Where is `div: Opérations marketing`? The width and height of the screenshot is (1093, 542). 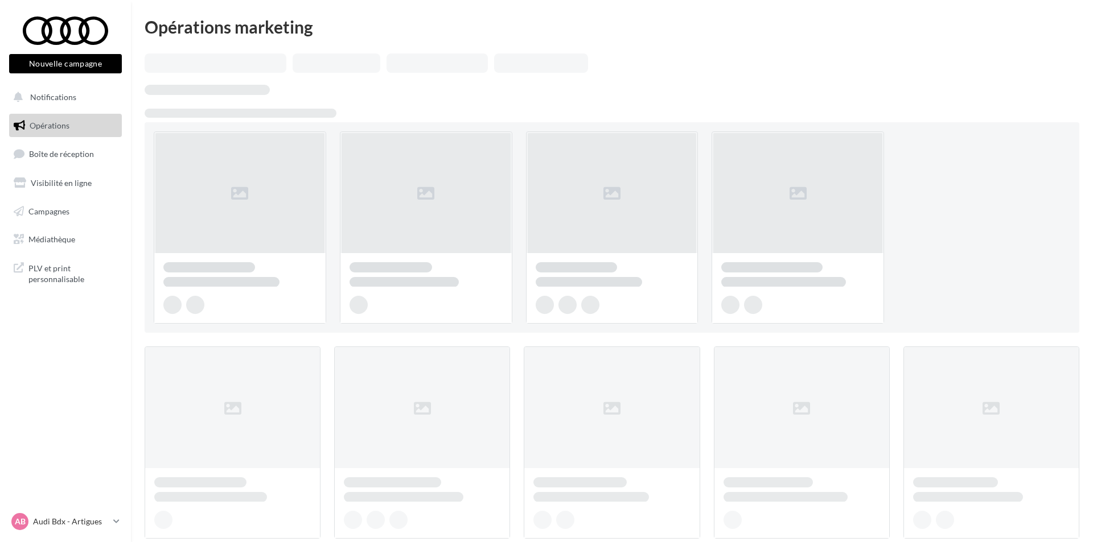 div: Opérations marketing is located at coordinates (612, 27).